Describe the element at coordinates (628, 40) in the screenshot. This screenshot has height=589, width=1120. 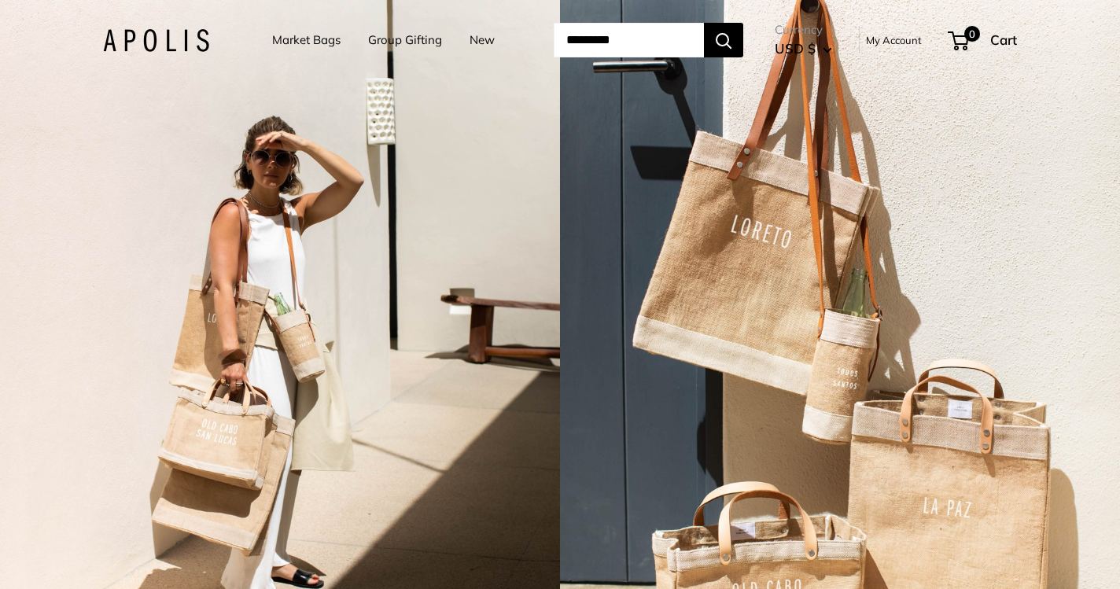
I see `input: Search...` at that location.